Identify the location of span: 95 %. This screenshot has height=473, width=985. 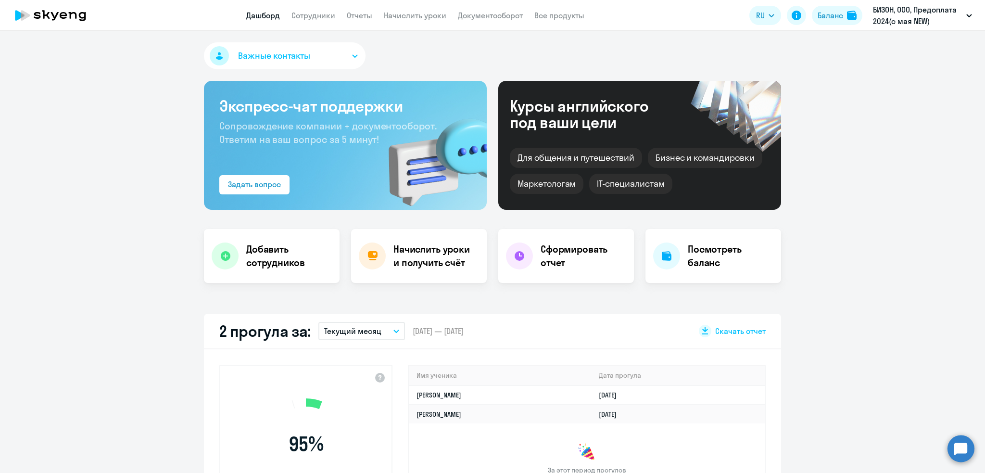
(306, 444).